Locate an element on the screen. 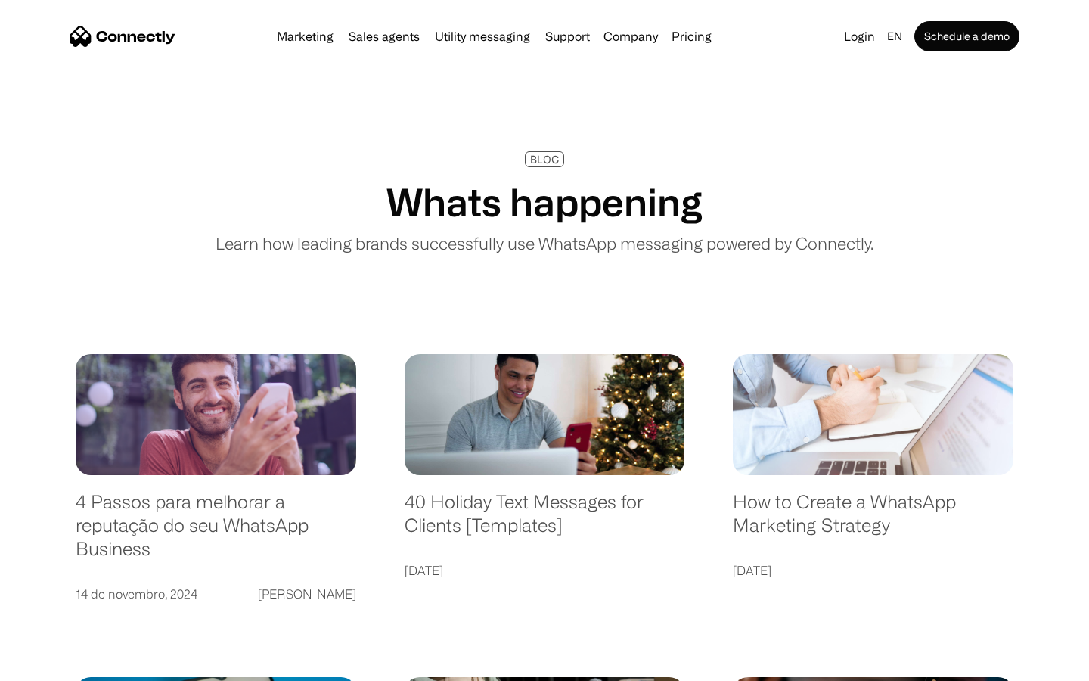 Image resolution: width=1089 pixels, height=681 pixels. h1: Whats happening is located at coordinates (545, 202).